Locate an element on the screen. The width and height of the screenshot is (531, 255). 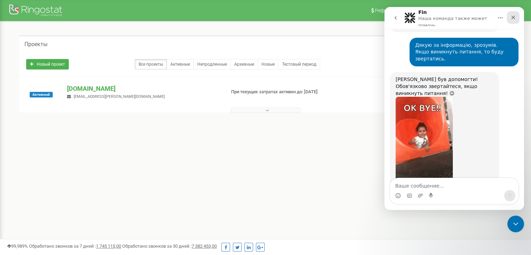
img: Profile image for Fin is located at coordinates (25, 11).